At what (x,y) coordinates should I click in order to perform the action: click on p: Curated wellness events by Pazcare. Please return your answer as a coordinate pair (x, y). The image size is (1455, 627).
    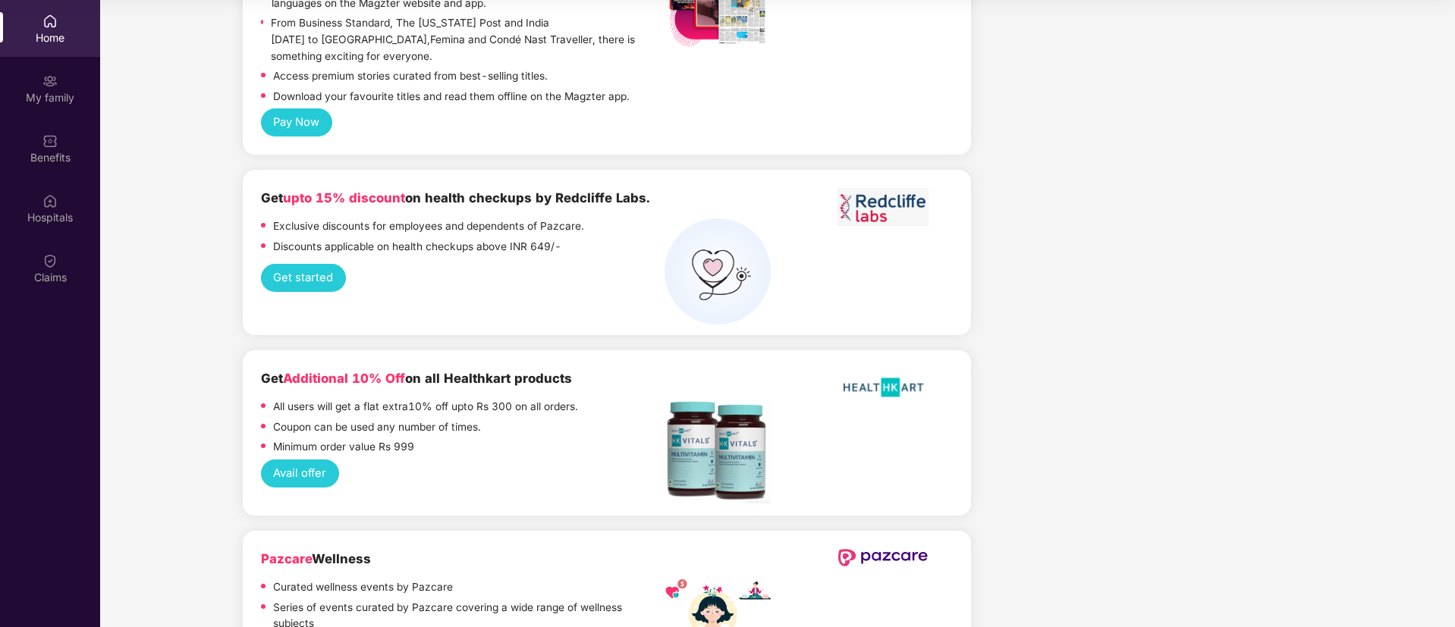
    Looking at the image, I should click on (363, 588).